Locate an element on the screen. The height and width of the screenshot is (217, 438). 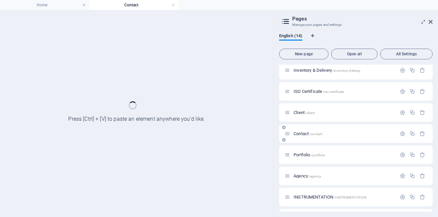
span: /INSTRUMENTATION is located at coordinates (350, 197).